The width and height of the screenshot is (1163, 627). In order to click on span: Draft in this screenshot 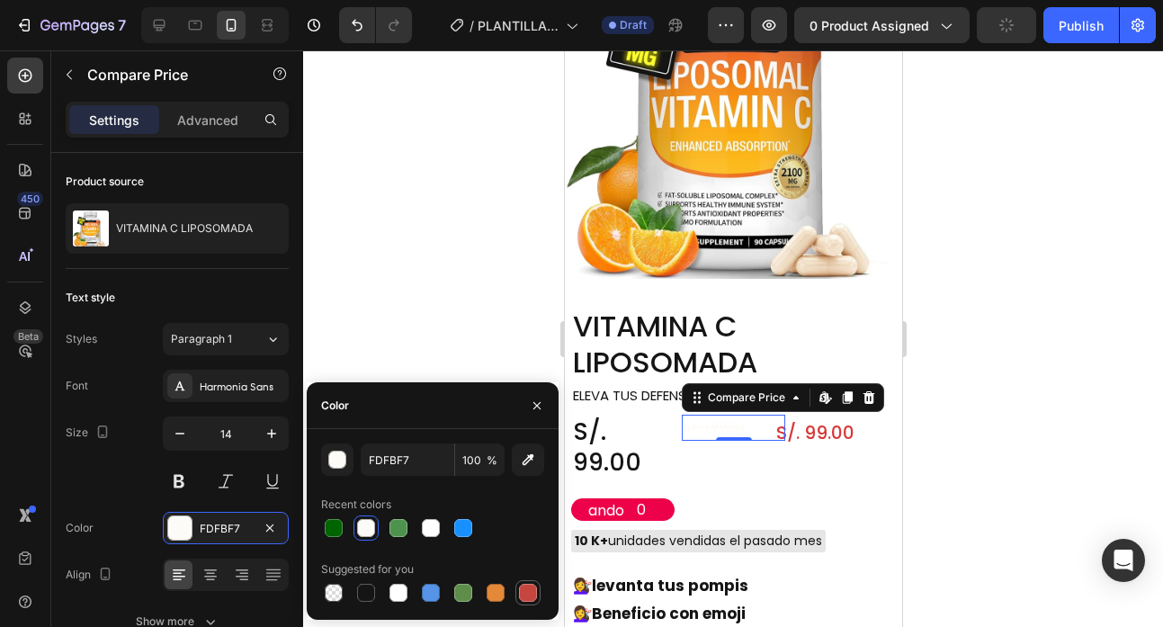, I will do `click(633, 25)`.